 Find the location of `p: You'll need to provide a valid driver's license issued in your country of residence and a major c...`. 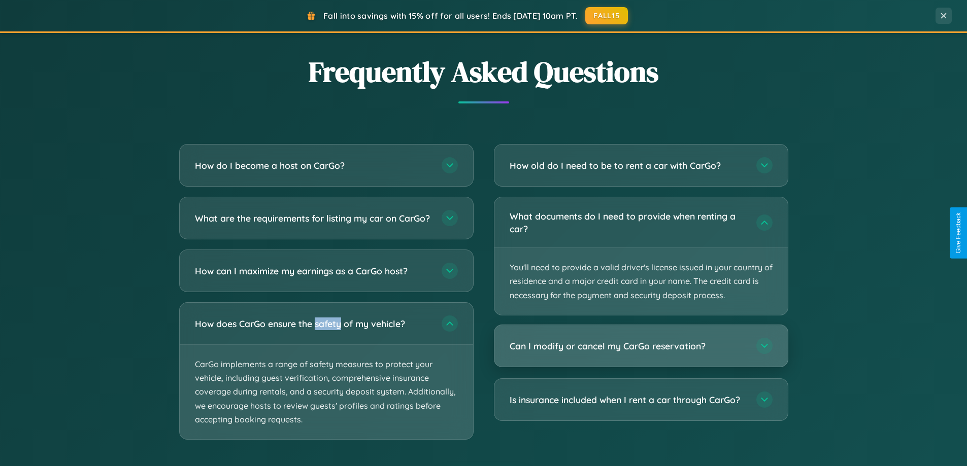

p: You'll need to provide a valid driver's license issued in your country of residence and a major c... is located at coordinates (641, 282).